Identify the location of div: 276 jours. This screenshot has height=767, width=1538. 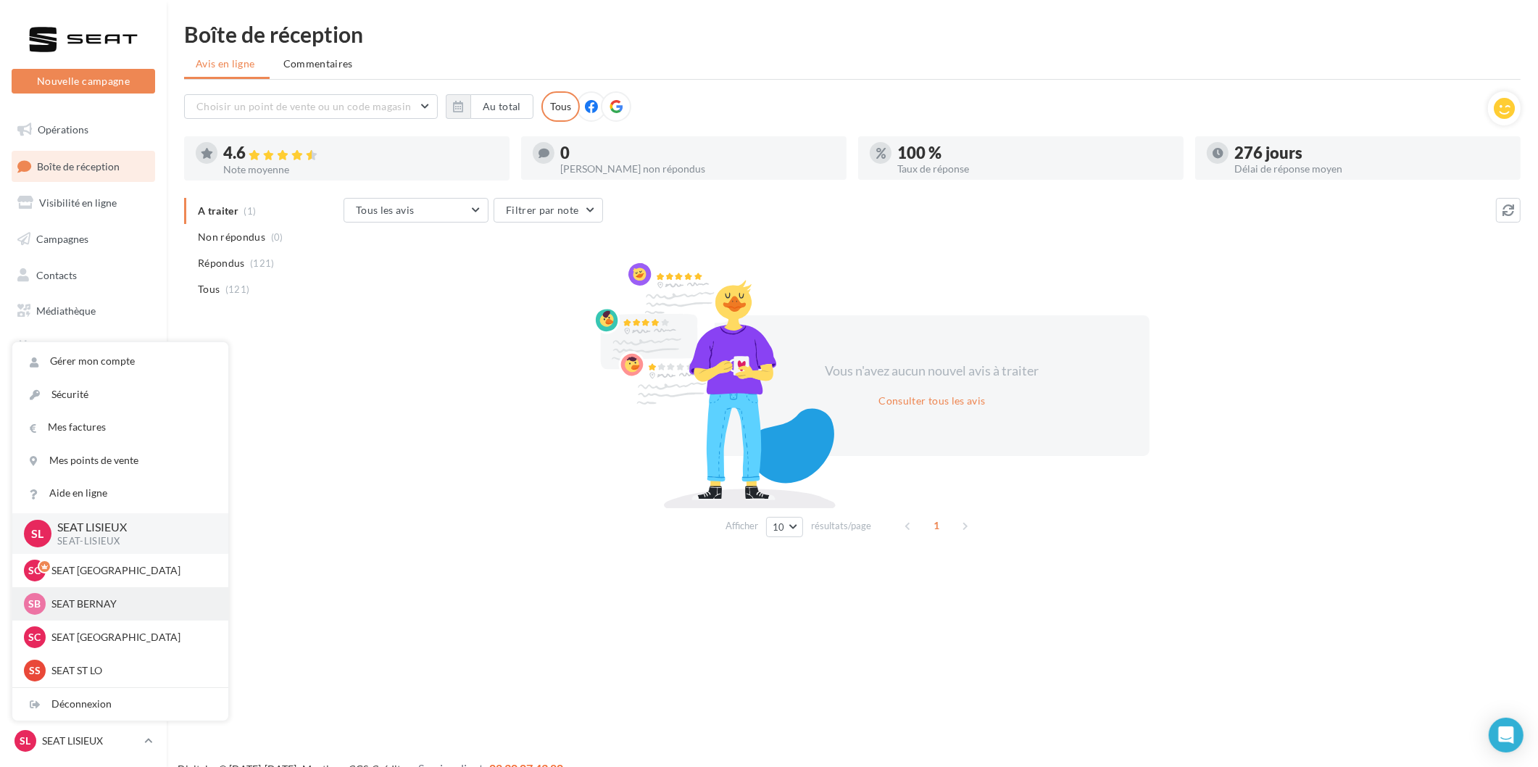
(1371, 153).